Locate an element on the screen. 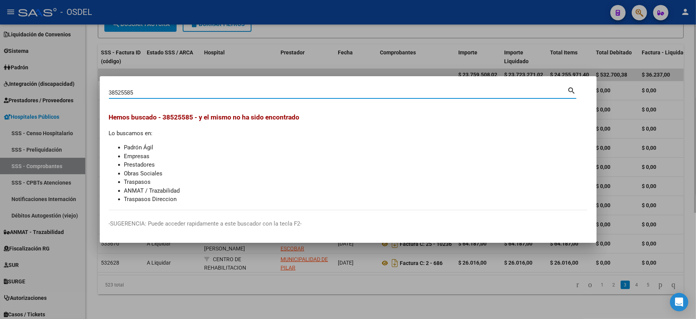 Image resolution: width=696 pixels, height=319 pixels. li: Obras Sociales is located at coordinates (356, 173).